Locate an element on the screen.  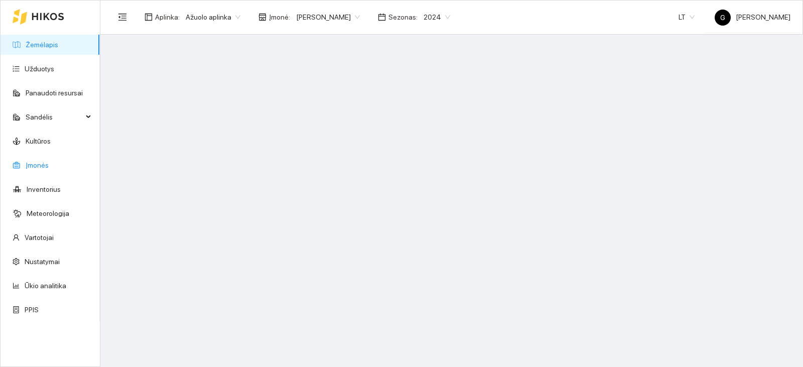
span: G is located at coordinates (722, 18).